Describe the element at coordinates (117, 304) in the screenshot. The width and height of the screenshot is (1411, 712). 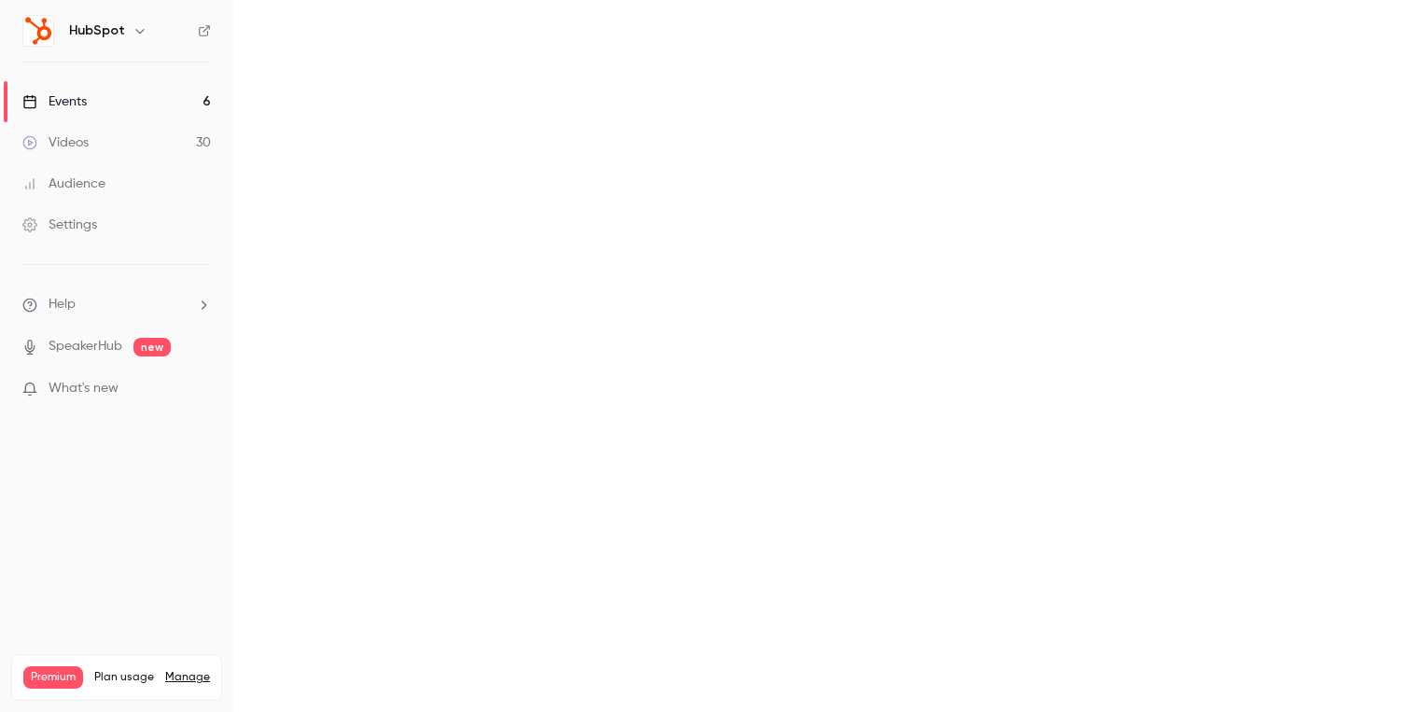
I see `li: help-dropdown-opener` at that location.